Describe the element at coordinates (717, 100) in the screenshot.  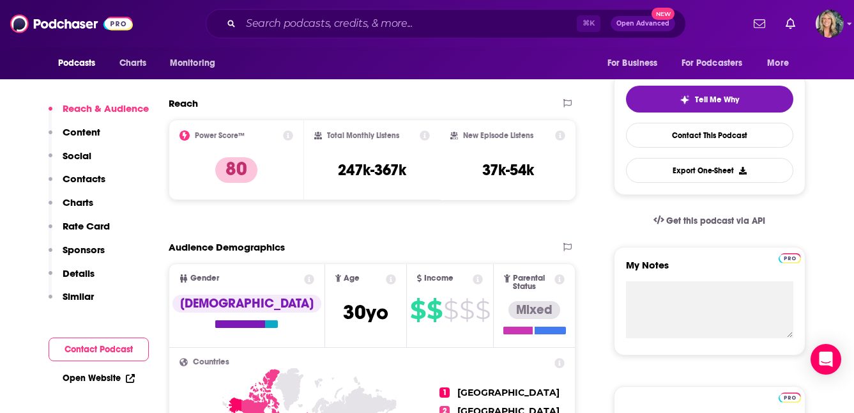
I see `span: Tell Me Why` at that location.